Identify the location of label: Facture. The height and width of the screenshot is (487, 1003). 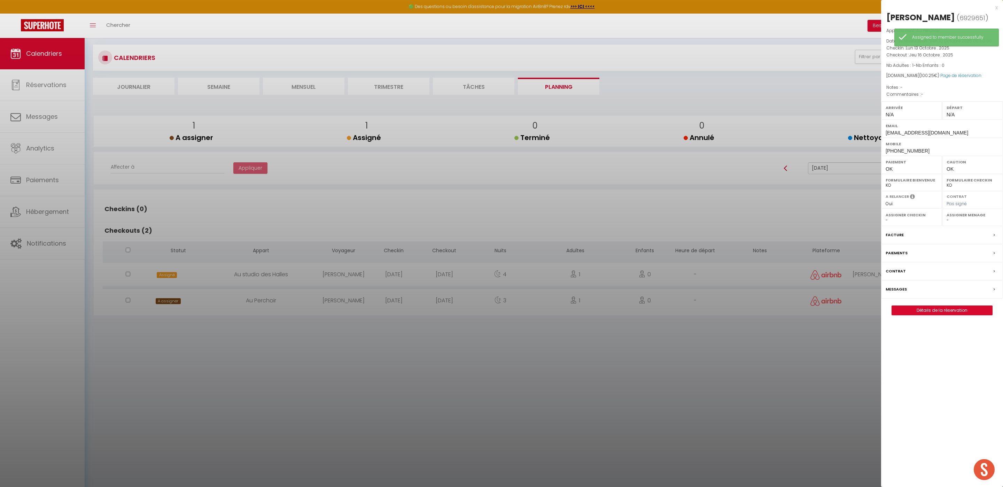
(895, 235).